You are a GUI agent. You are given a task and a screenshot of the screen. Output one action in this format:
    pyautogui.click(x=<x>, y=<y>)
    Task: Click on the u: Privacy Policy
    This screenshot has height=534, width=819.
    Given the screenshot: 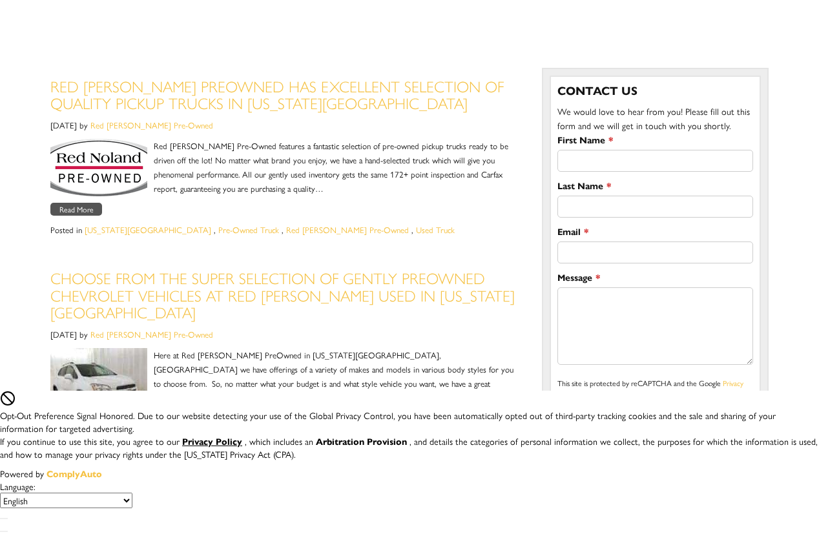 What is the action you would take?
    pyautogui.click(x=212, y=441)
    